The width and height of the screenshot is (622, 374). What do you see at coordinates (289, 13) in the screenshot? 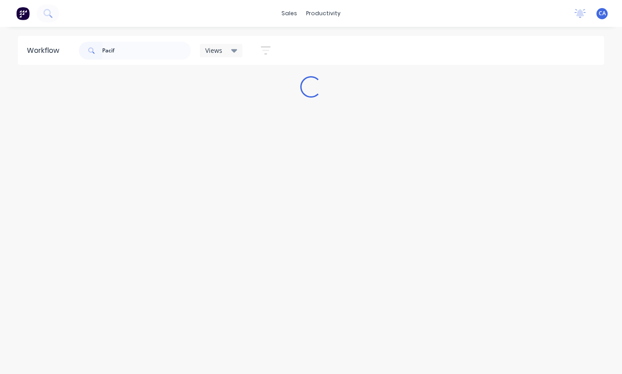
I see `div: sales` at bounding box center [289, 13].